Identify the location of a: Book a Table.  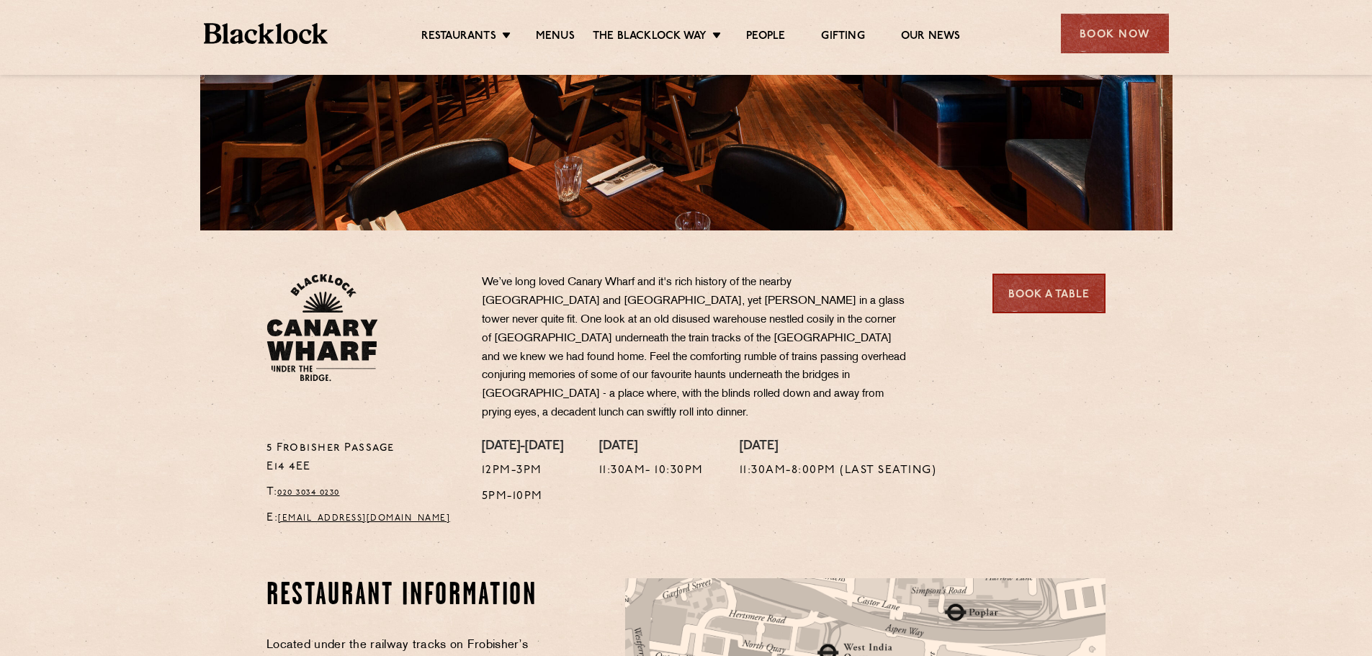
(1049, 293).